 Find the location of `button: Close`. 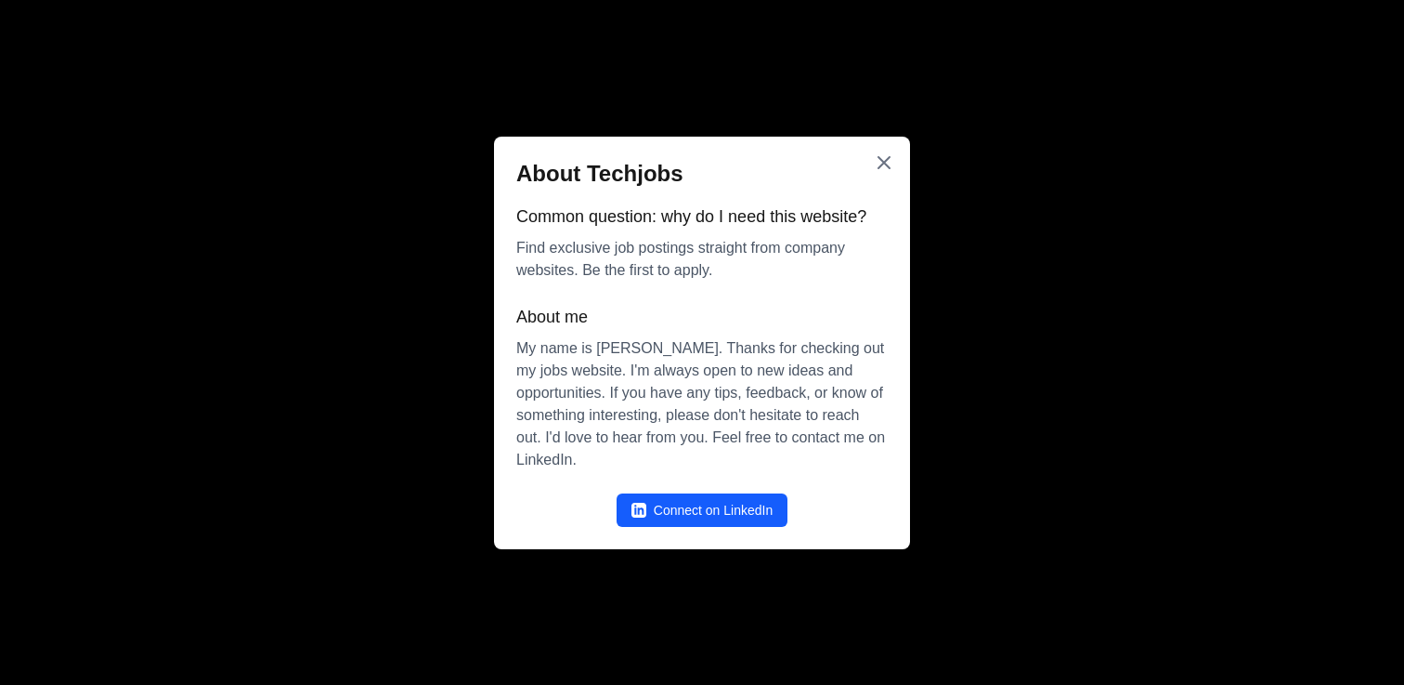

button: Close is located at coordinates (884, 163).